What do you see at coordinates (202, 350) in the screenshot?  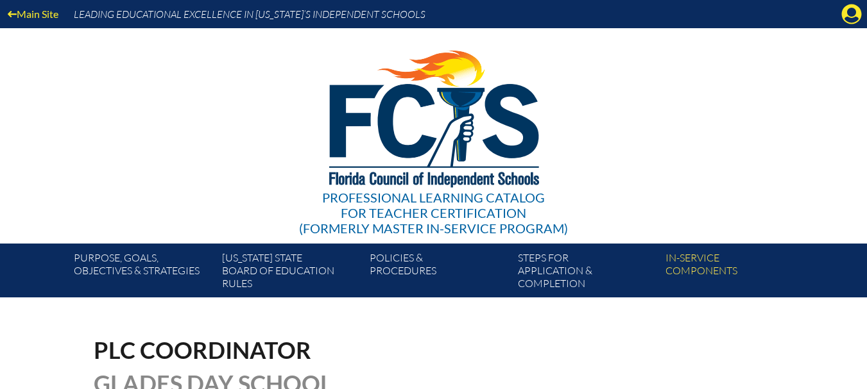 I see `span: PLC Coordinator` at bounding box center [202, 350].